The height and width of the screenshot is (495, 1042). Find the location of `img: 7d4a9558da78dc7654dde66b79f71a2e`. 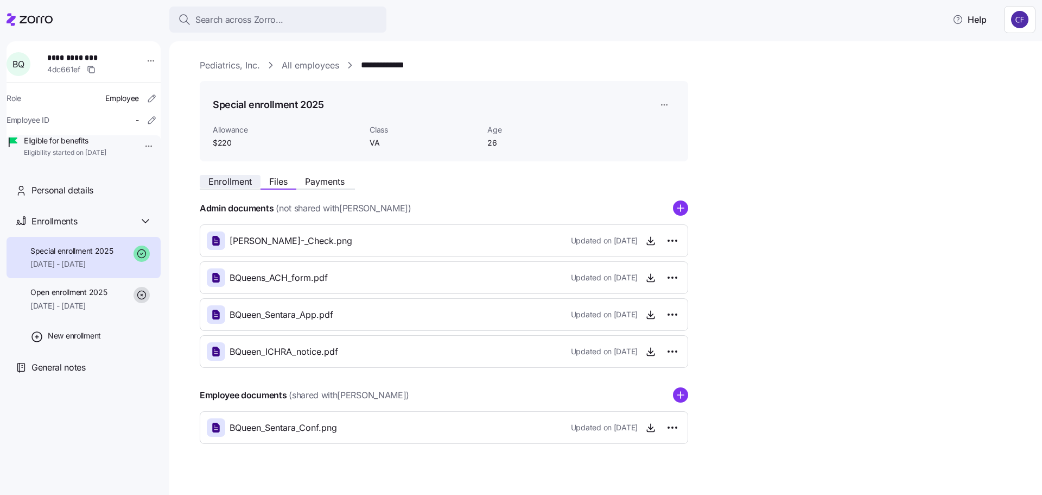

img: 7d4a9558da78dc7654dde66b79f71a2e is located at coordinates (1020, 20).